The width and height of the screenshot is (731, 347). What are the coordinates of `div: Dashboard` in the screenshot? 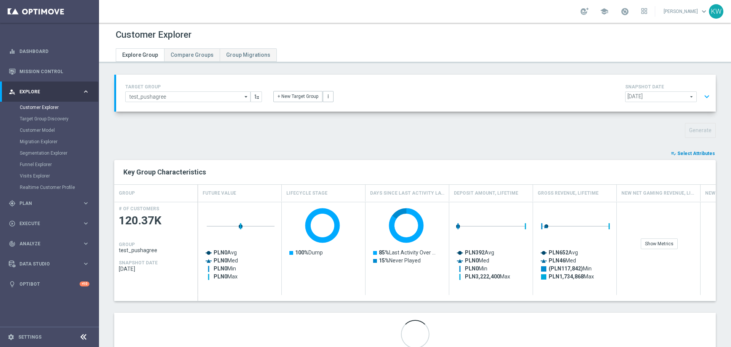 It's located at (49, 51).